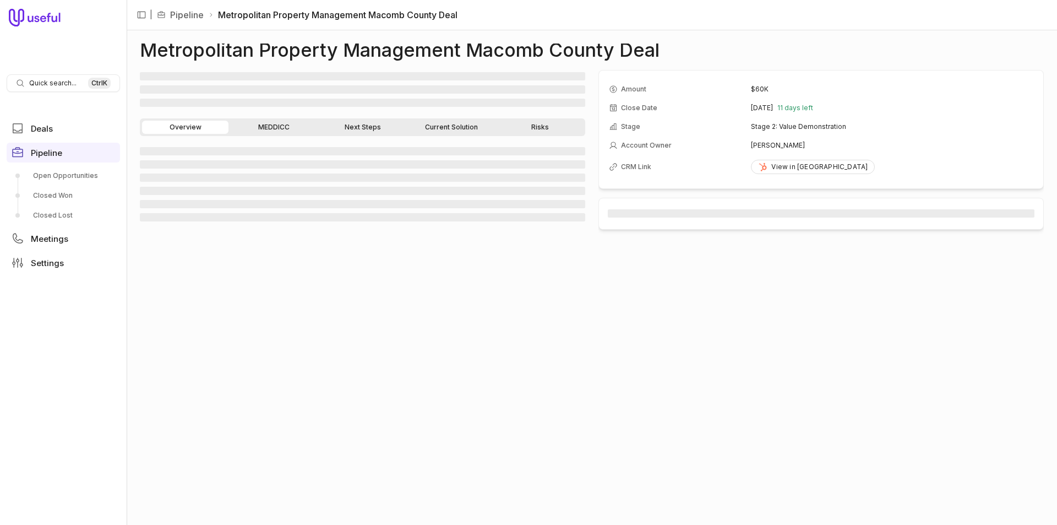  What do you see at coordinates (274, 127) in the screenshot?
I see `a: MEDDICC` at bounding box center [274, 127].